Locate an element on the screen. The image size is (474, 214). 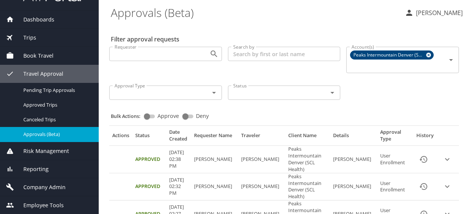
h2: Filter approval requests is located at coordinates (145, 39).